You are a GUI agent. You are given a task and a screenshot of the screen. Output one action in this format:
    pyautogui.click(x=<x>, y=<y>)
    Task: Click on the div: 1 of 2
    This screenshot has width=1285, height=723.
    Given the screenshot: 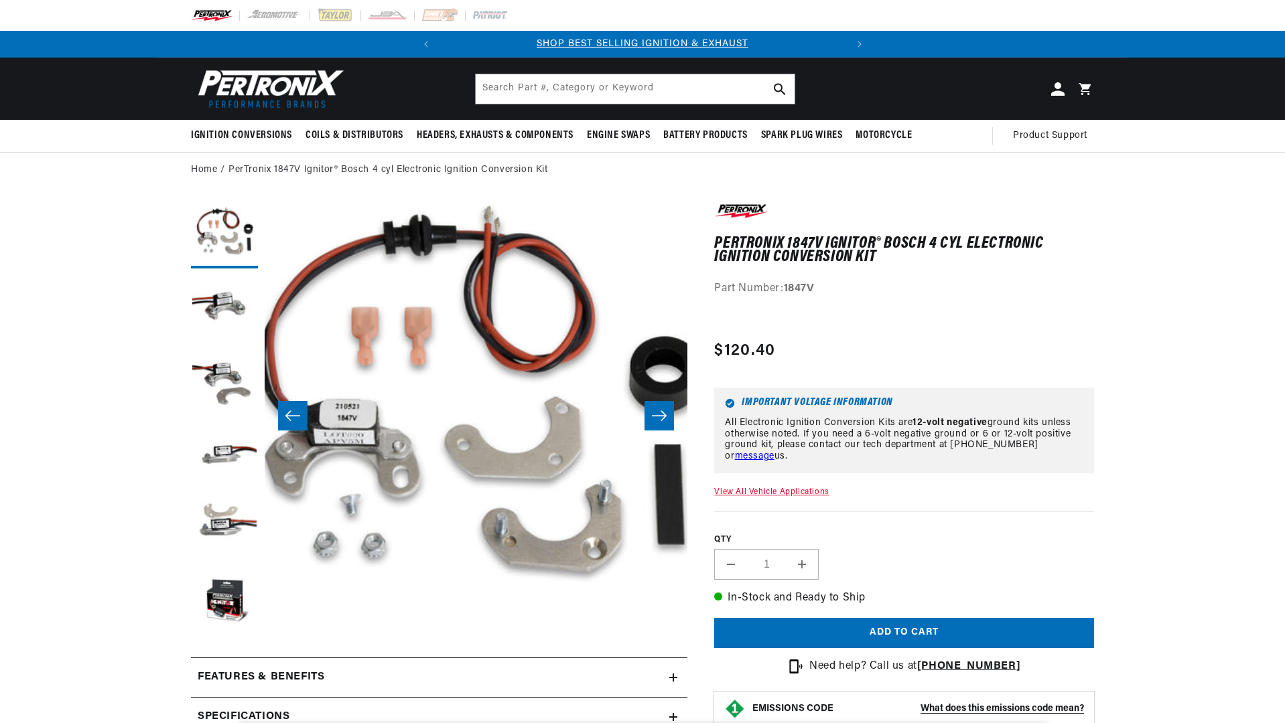 What is the action you would take?
    pyautogui.click(x=642, y=44)
    